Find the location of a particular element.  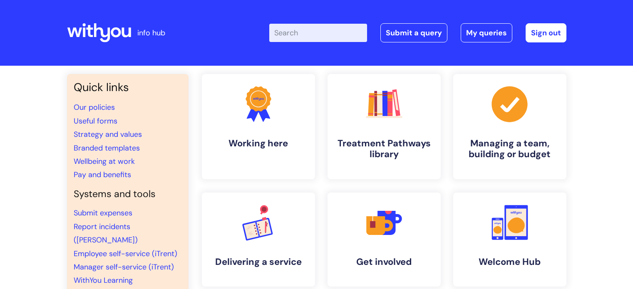

a: Submit a query is located at coordinates (414, 33).